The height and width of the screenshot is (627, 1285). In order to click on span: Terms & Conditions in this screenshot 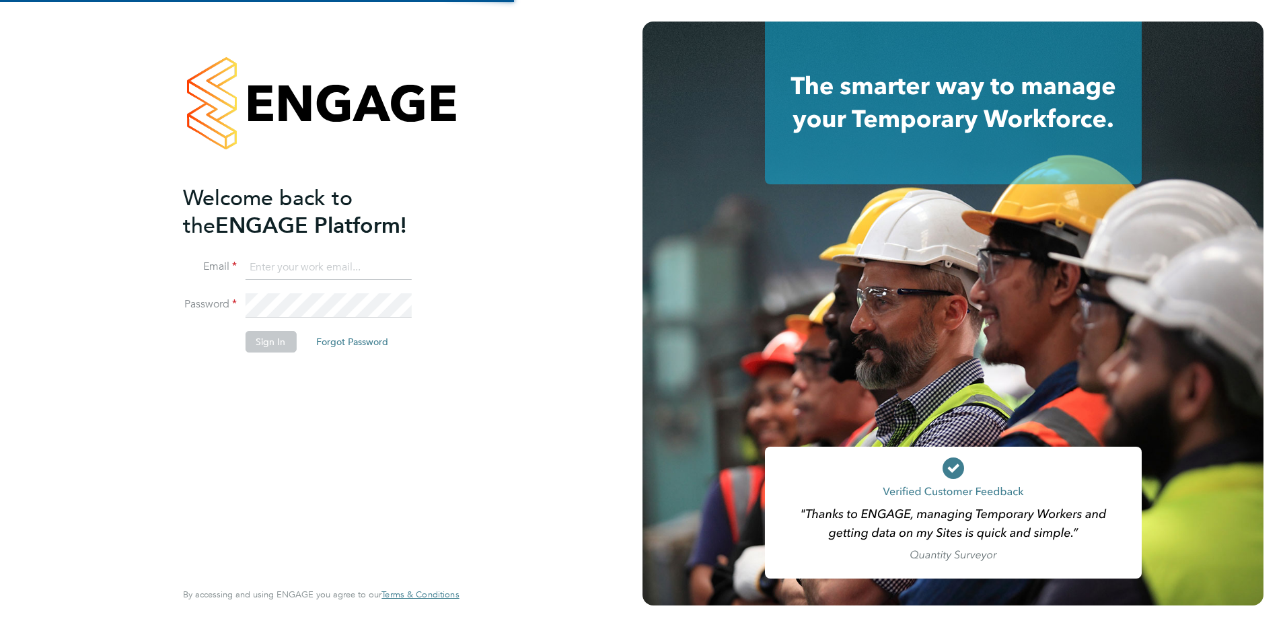, I will do `click(420, 594)`.